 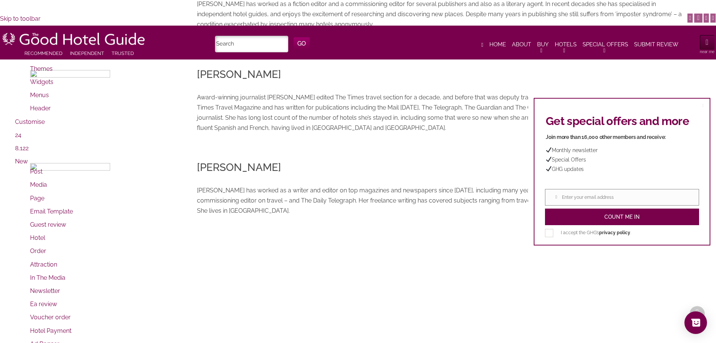 What do you see at coordinates (302, 44) in the screenshot?
I see `button: Go` at bounding box center [302, 44].